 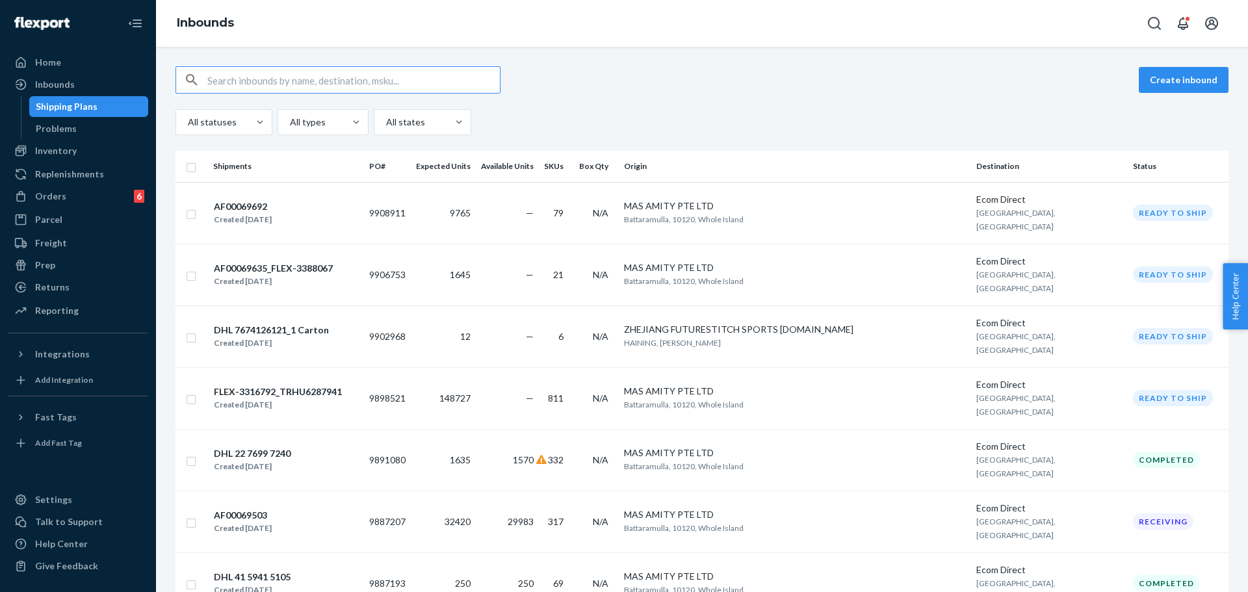 I want to click on div: Settings, so click(x=53, y=500).